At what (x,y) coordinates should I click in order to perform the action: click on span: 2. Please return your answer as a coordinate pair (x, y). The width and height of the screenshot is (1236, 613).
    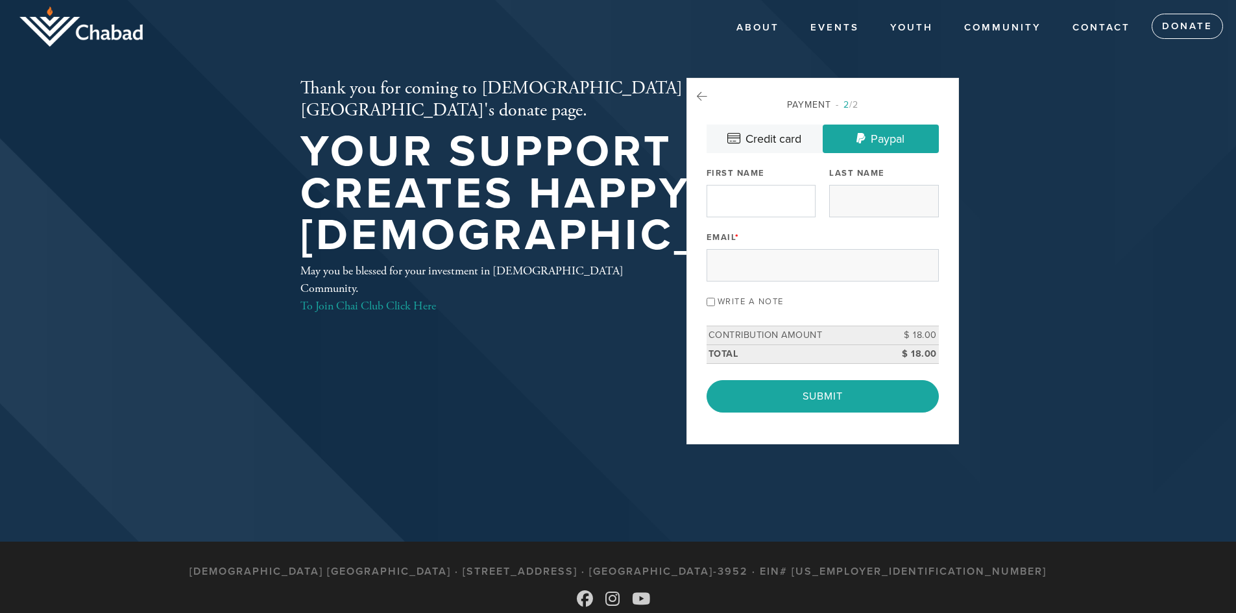
    Looking at the image, I should click on (846, 104).